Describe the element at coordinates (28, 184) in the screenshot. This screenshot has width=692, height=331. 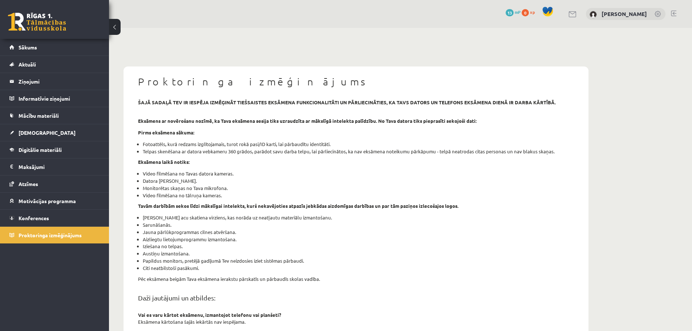
I see `span: Atzīmes` at that location.